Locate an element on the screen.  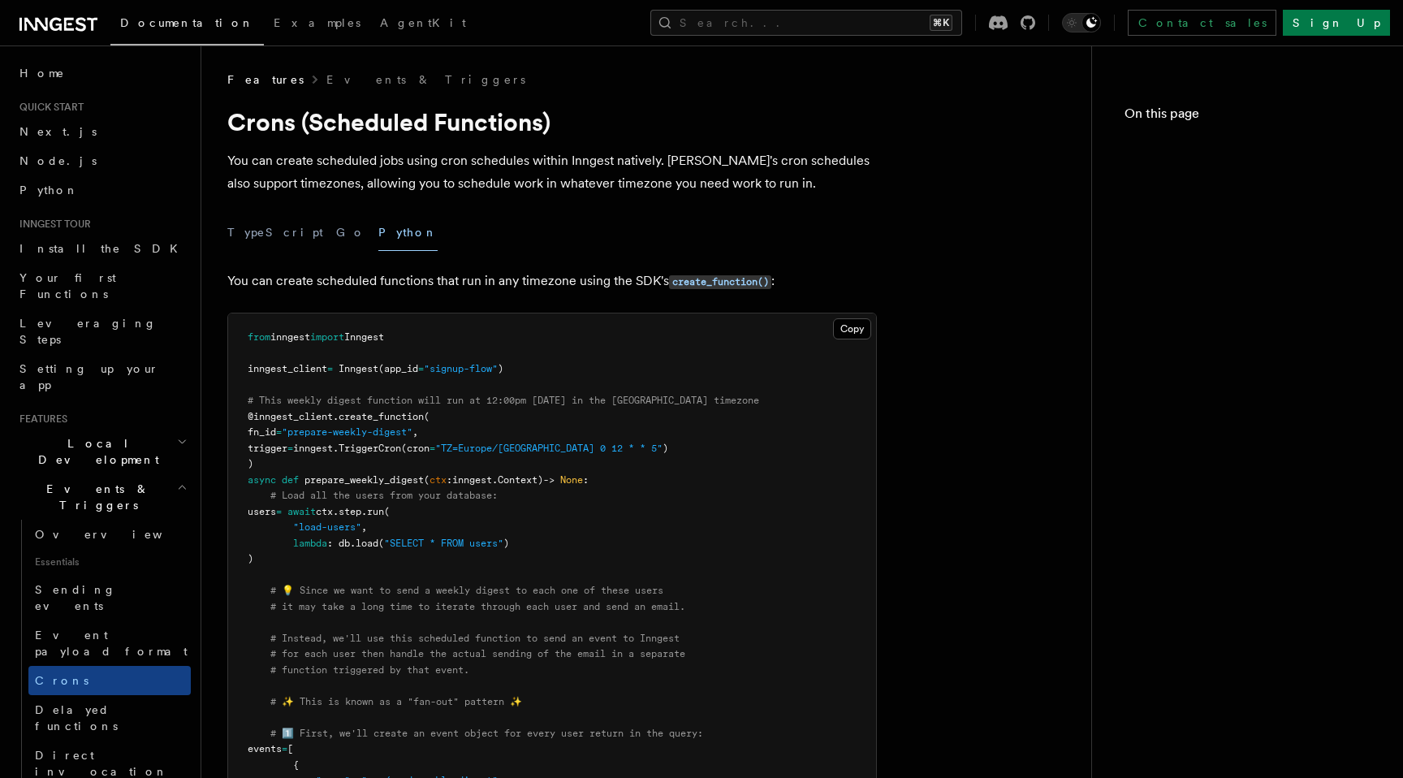
span: Home is located at coordinates (42, 73).